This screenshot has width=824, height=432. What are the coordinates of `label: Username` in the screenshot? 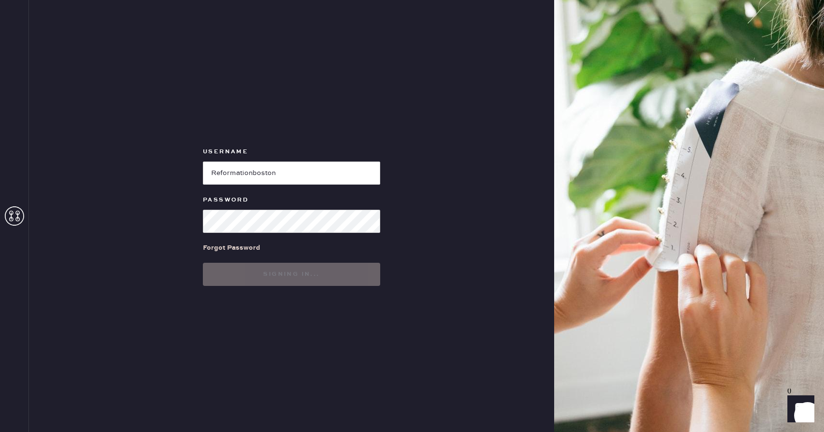 It's located at (292, 152).